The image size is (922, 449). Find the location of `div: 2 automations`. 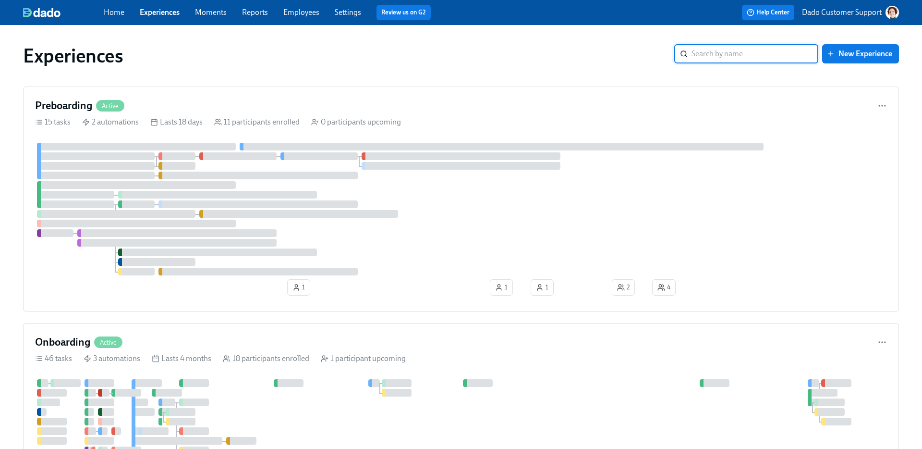

div: 2 automations is located at coordinates (110, 122).